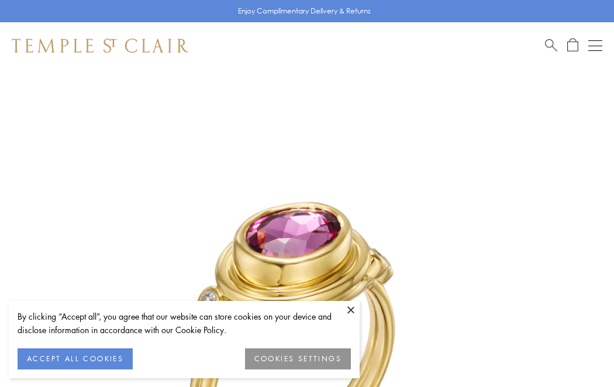 This screenshot has height=387, width=614. Describe the element at coordinates (551, 45) in the screenshot. I see `a: Search` at that location.